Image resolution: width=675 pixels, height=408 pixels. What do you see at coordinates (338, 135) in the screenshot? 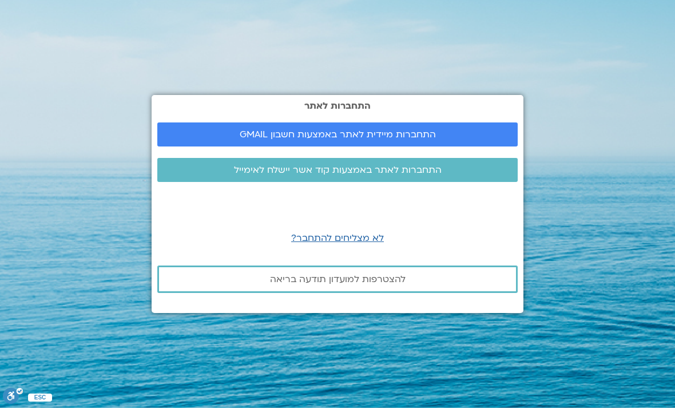
I see `span: התחברות מיידית לאתר באמצעות חשבון GMAIL` at bounding box center [338, 135].